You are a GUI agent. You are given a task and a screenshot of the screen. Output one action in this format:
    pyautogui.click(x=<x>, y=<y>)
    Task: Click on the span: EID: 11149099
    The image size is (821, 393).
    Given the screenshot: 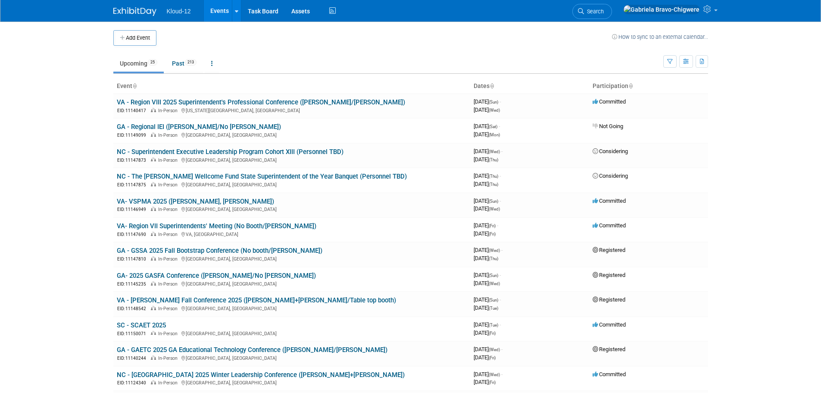 What is the action you would take?
    pyautogui.click(x=133, y=135)
    